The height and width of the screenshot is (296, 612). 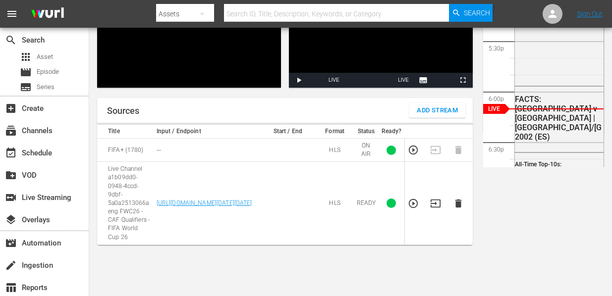 I want to click on td: FIFA+ (1780), so click(x=125, y=150).